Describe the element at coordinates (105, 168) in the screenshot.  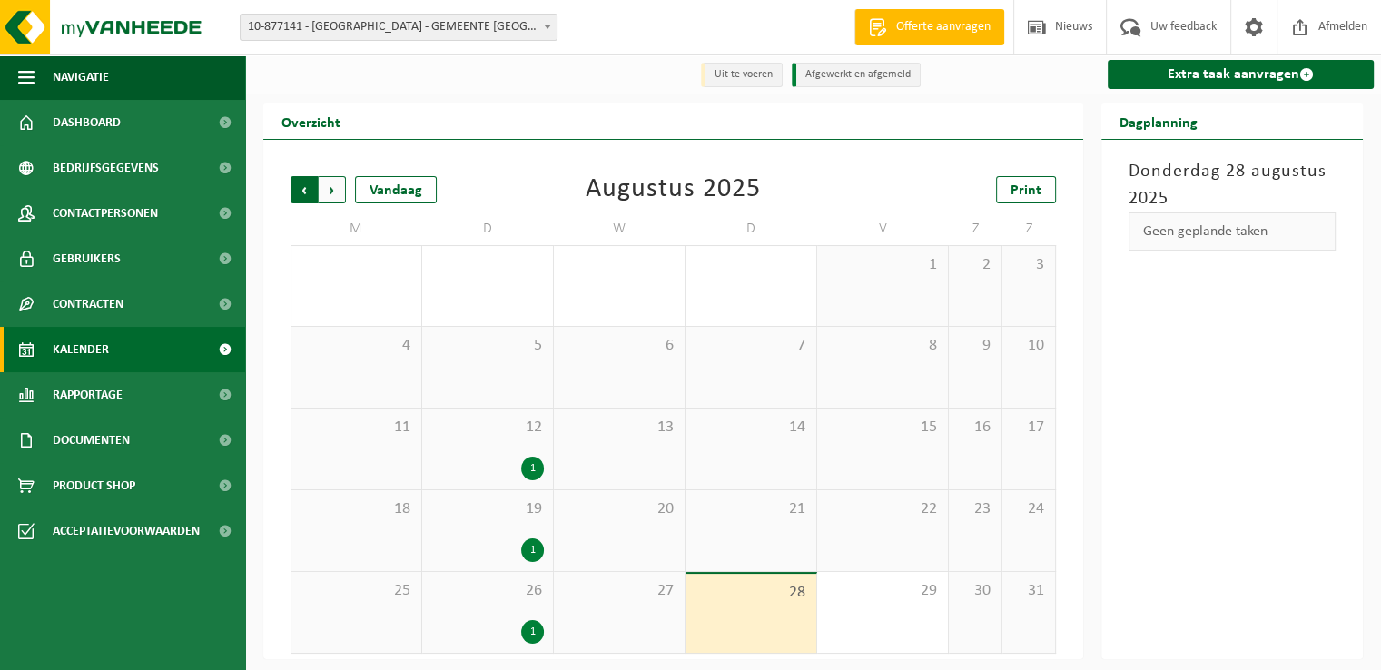
I see `span: Bedrijfsgegevens` at that location.